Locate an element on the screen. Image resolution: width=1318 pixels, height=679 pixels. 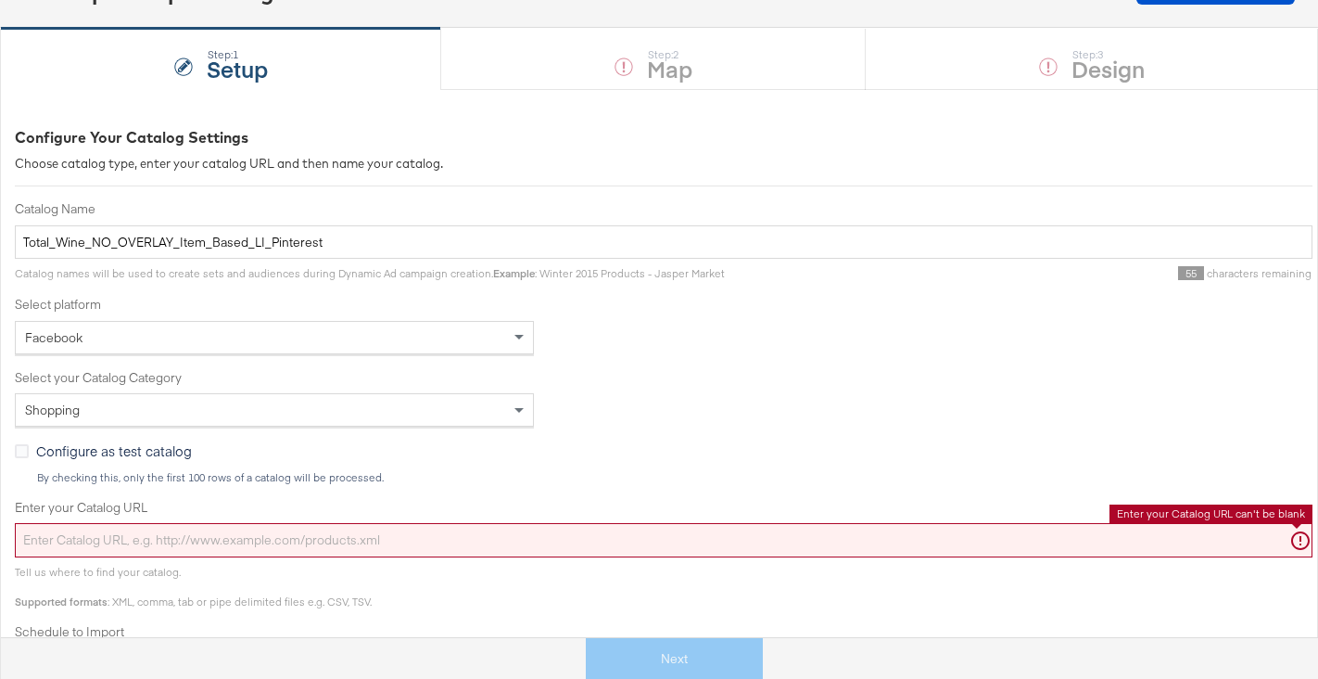
label: Select platform is located at coordinates (664, 304).